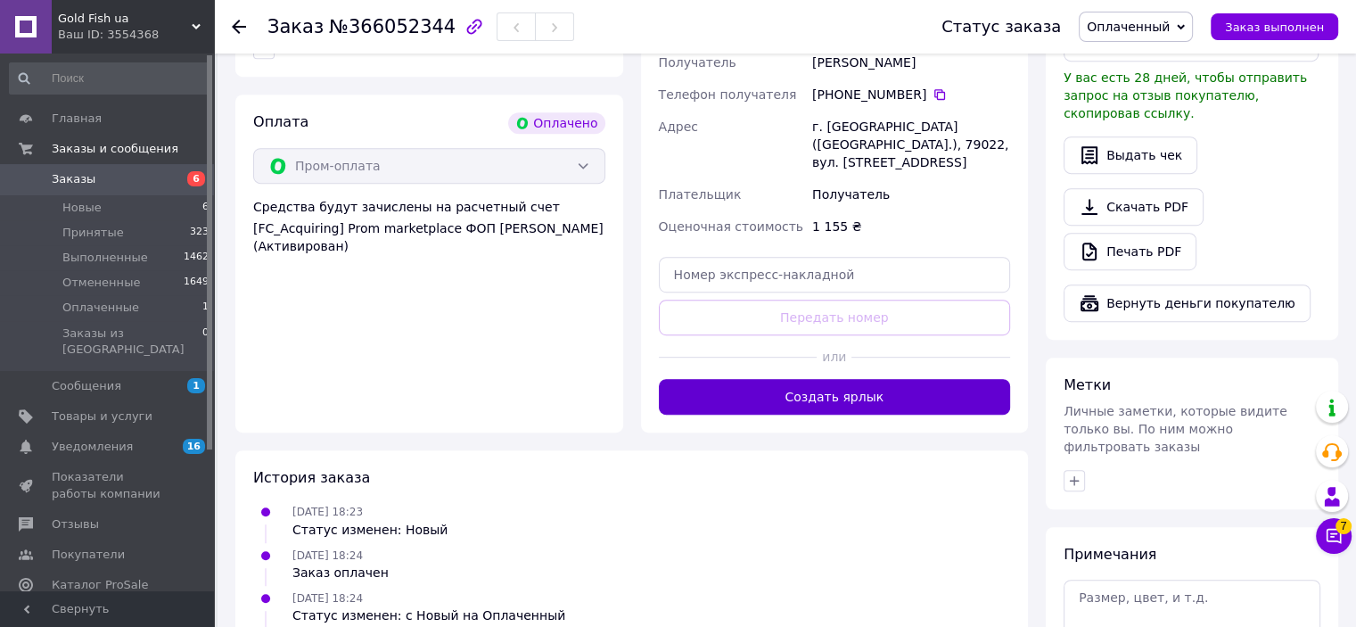  Describe the element at coordinates (1127, 27) in the screenshot. I see `span: Оплаченный` at that location.